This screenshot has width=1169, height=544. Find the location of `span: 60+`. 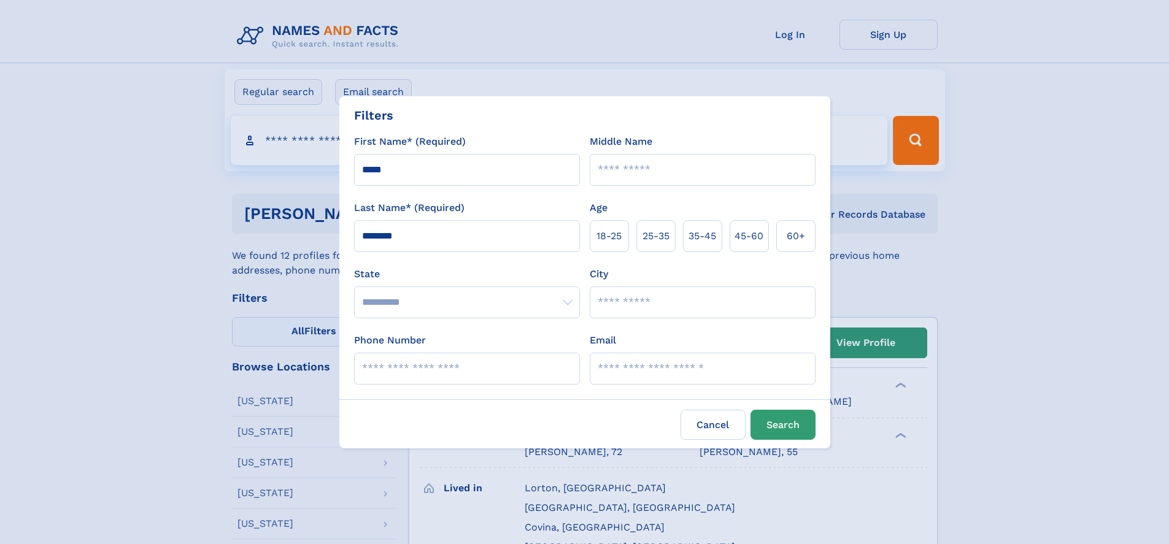

span: 60+ is located at coordinates (796, 236).